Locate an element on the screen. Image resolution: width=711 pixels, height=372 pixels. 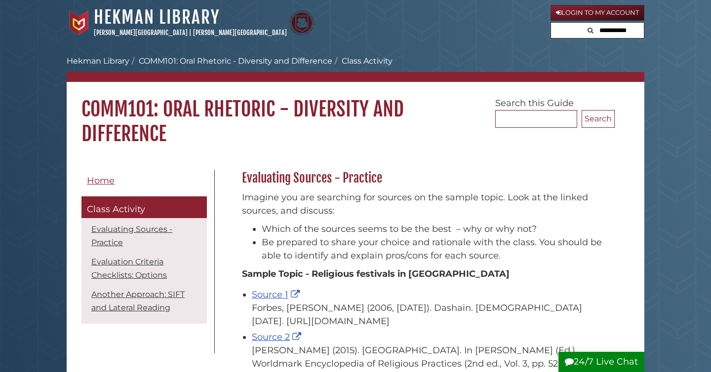
h2: Evaluating Sources - Practice is located at coordinates (426, 178).